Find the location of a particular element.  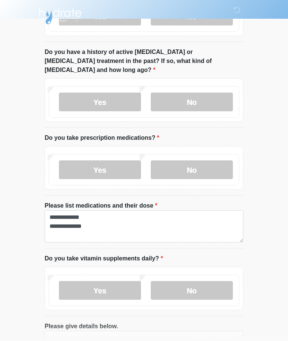

label: Do you take prescription medications? is located at coordinates (102, 138).